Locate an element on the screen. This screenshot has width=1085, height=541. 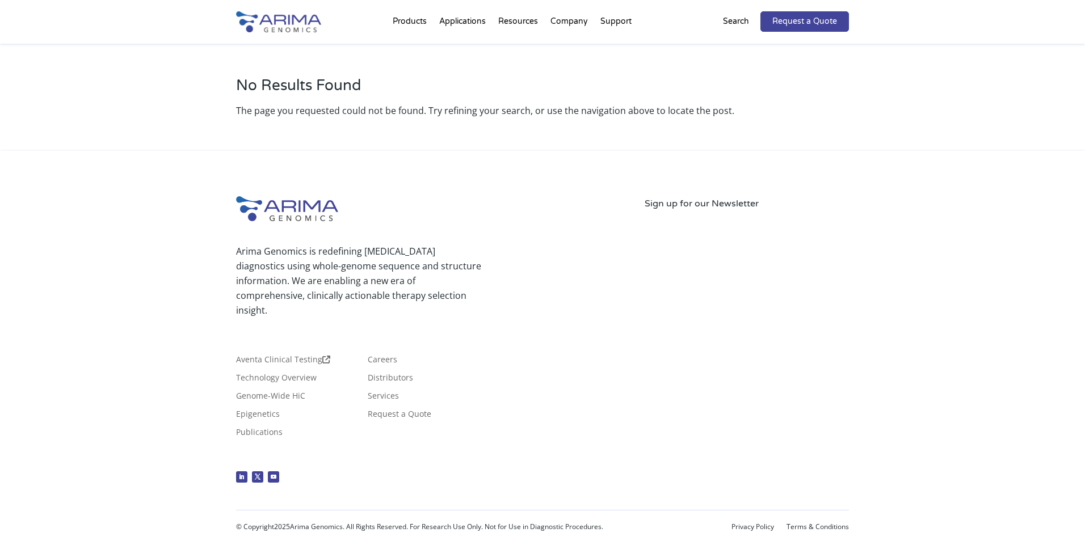
p: Search is located at coordinates (736, 22).